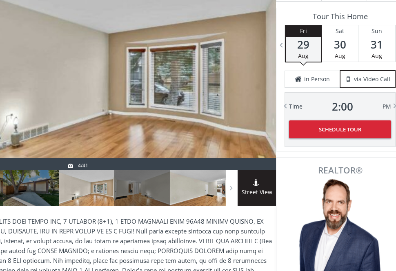 This screenshot has width=396, height=271. Describe the element at coordinates (372, 79) in the screenshot. I see `span: via Video Call` at that location.